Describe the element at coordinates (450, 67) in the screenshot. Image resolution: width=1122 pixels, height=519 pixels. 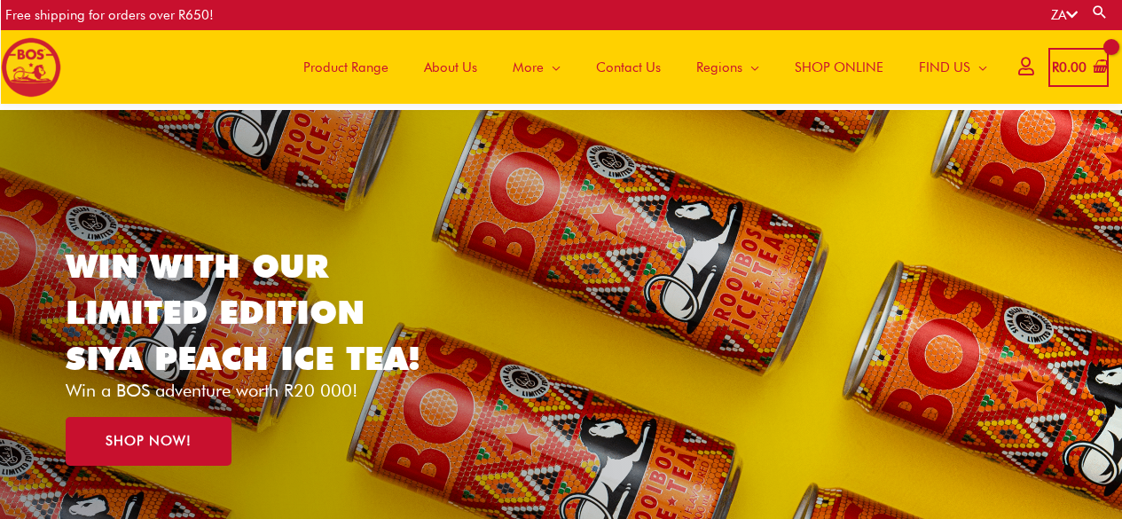
I see `span: About Us` at that location.